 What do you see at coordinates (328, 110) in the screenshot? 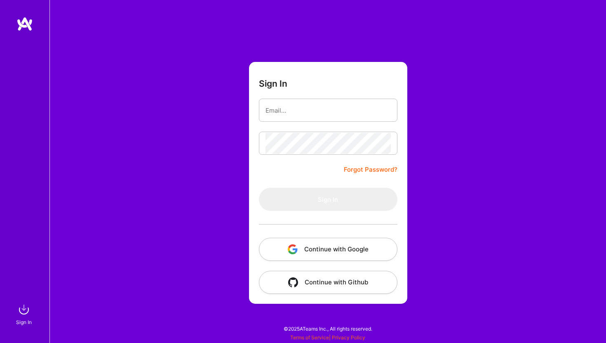
I see `input: Email...` at bounding box center [328, 110].